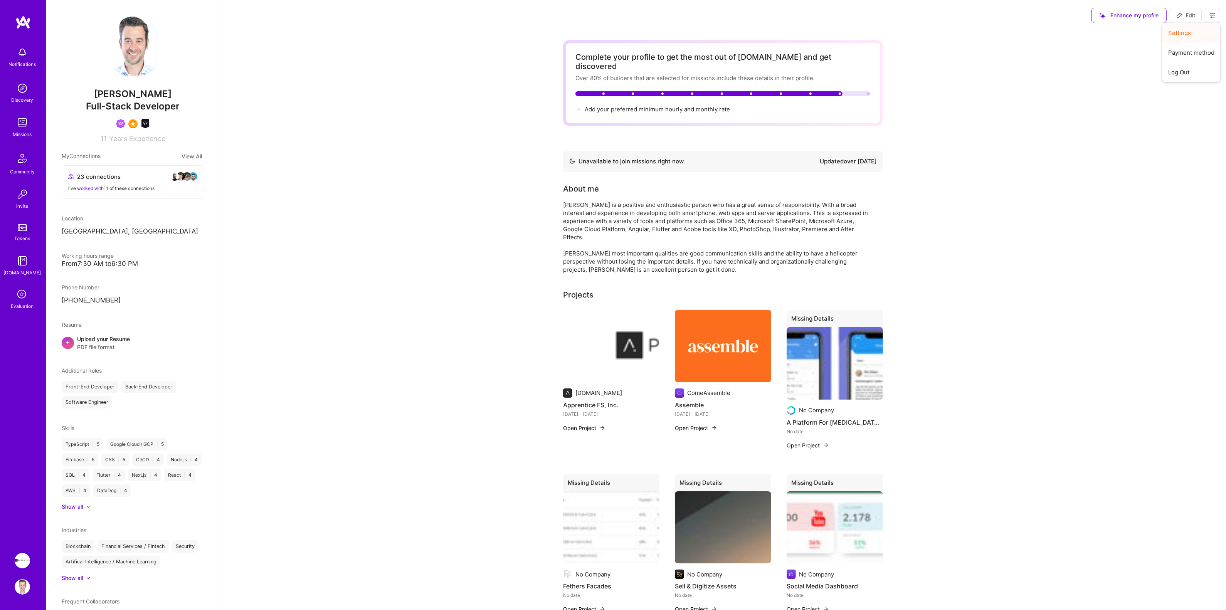 The height and width of the screenshot is (610, 1226). What do you see at coordinates (74, 530) in the screenshot?
I see `span: Industries` at bounding box center [74, 530].